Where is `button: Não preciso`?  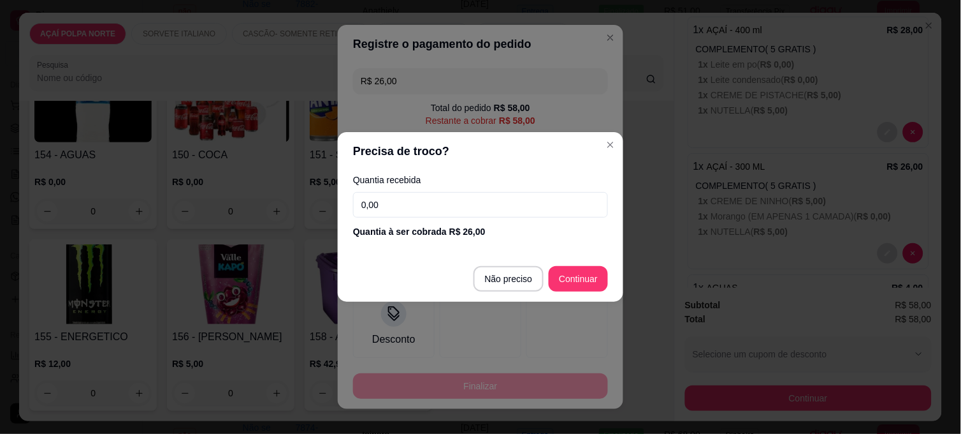 button: Não preciso is located at coordinates (509, 279).